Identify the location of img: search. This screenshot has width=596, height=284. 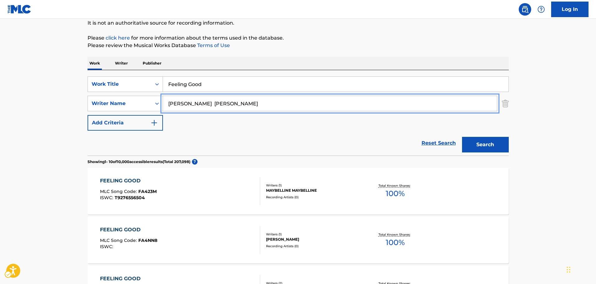
(525, 9).